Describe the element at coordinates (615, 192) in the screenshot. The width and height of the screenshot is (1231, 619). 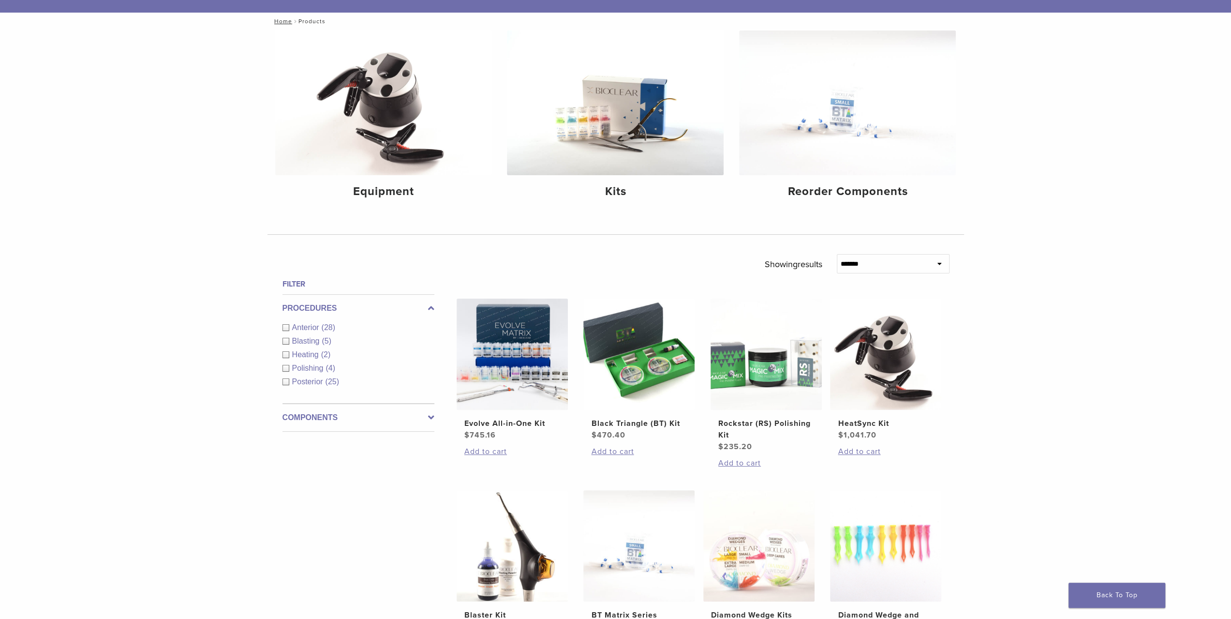
I see `h4: Kits` at that location.